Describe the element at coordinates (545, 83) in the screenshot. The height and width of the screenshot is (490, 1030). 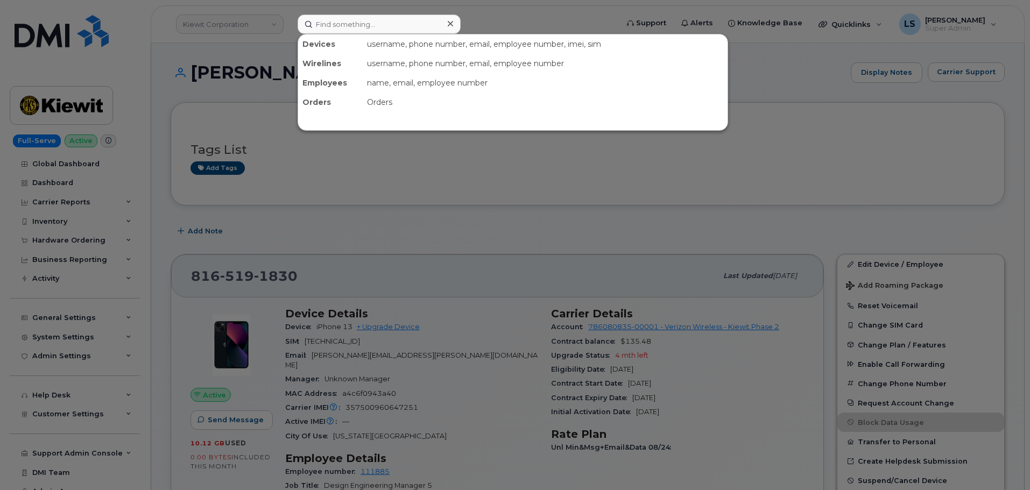
I see `div: name, email, employee number` at that location.